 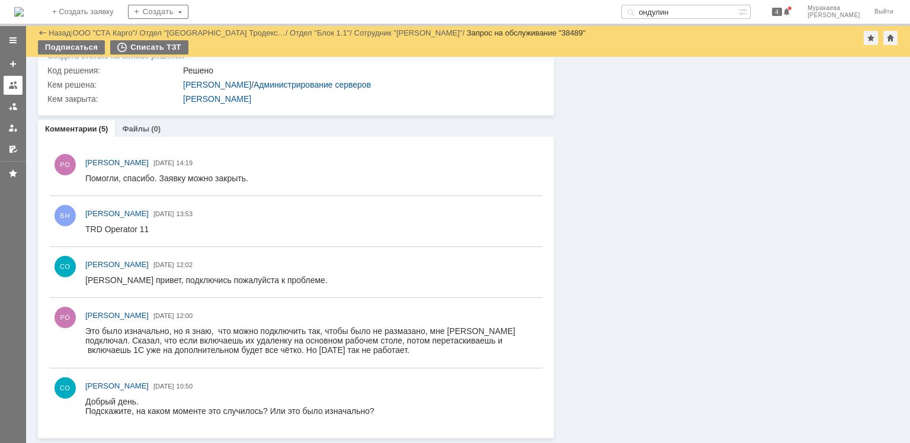 I want to click on a: Файлы, so click(x=136, y=129).